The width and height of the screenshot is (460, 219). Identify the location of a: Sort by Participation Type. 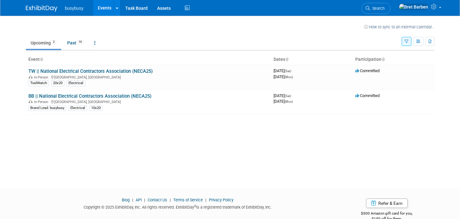
(383, 59).